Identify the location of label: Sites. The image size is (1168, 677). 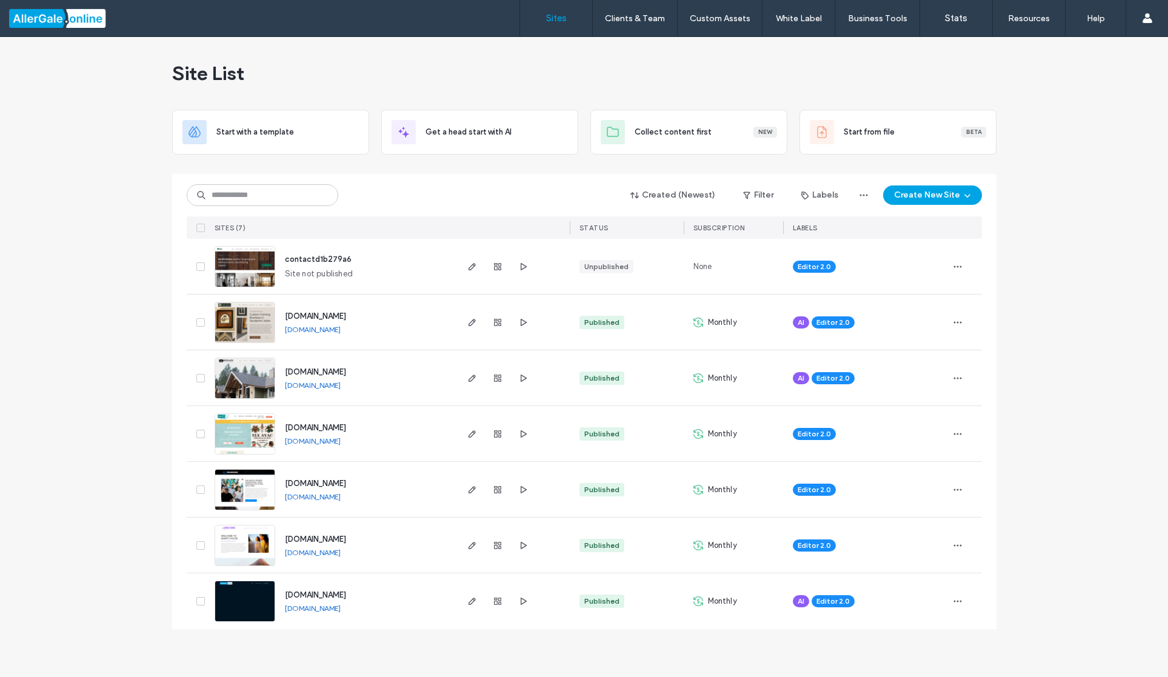
(556, 18).